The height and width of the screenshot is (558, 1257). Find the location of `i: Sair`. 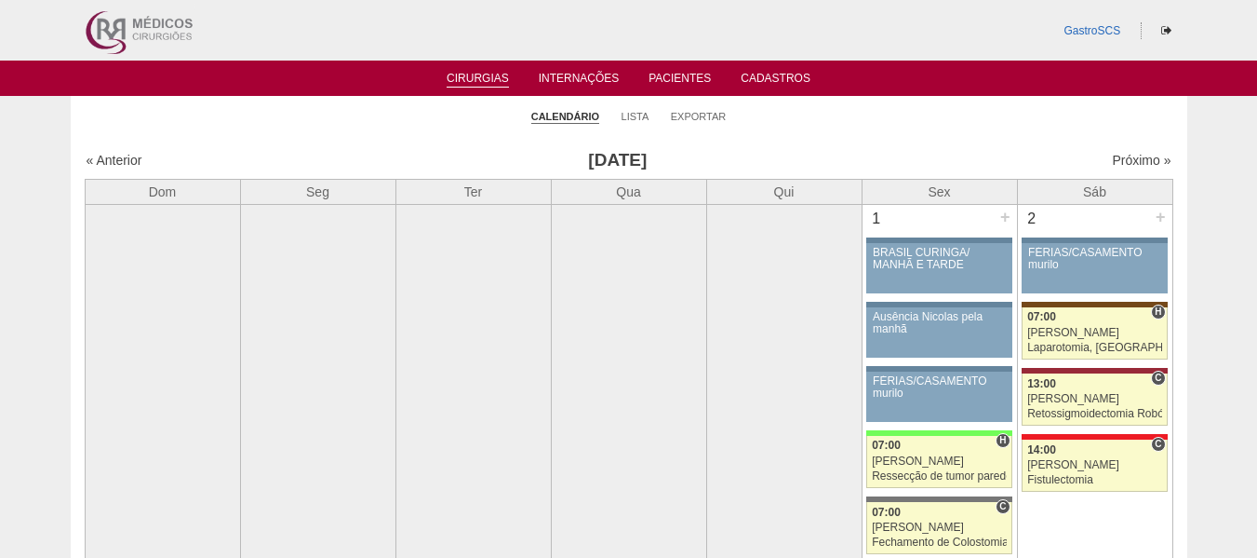

i: Sair is located at coordinates (1166, 31).